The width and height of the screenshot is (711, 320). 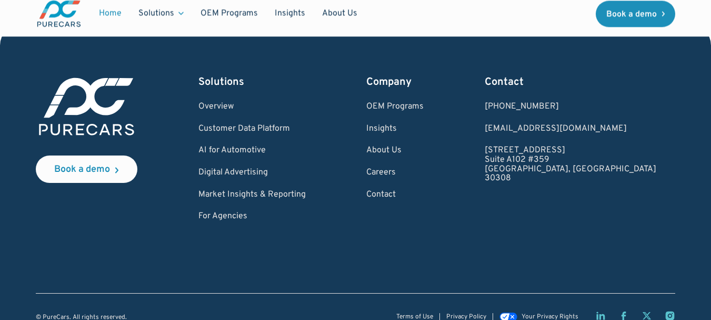 I want to click on div: Contact, so click(x=571, y=82).